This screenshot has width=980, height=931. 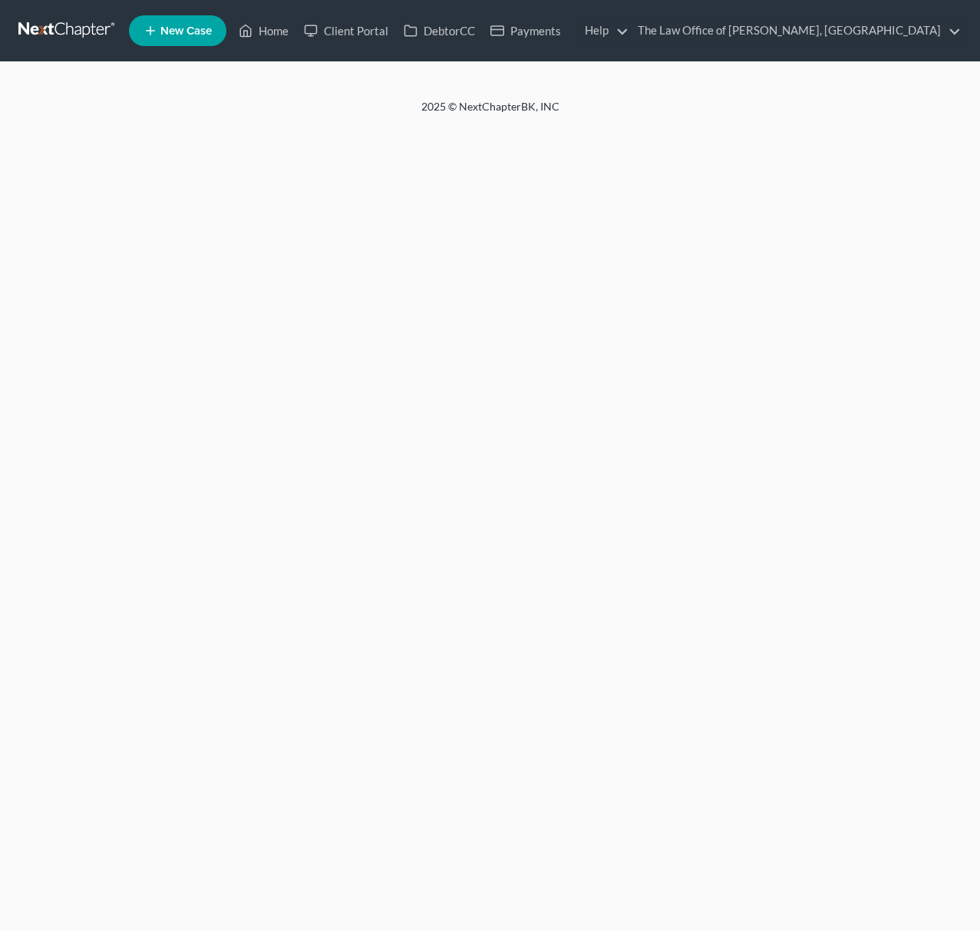 I want to click on new-legal-case-button: New Case, so click(x=177, y=31).